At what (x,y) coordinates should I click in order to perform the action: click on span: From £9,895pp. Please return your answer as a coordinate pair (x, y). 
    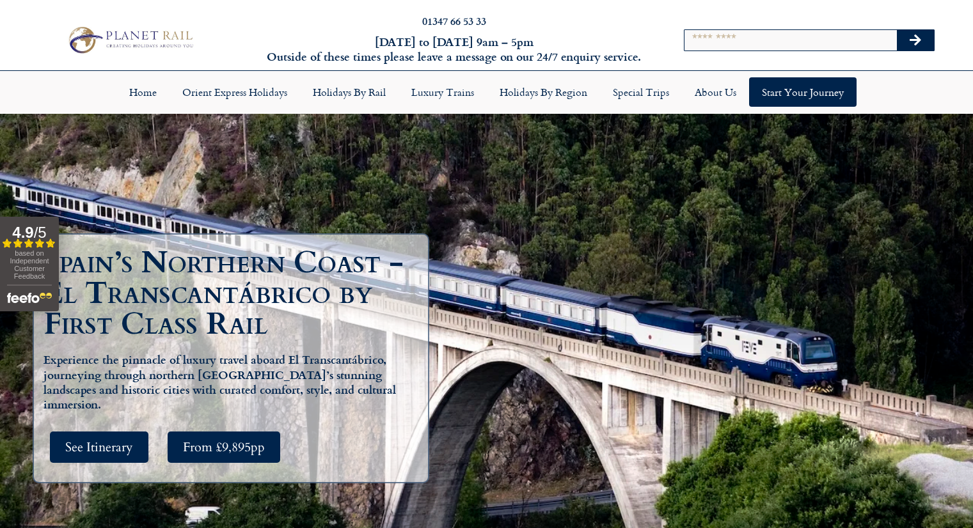
    Looking at the image, I should click on (224, 447).